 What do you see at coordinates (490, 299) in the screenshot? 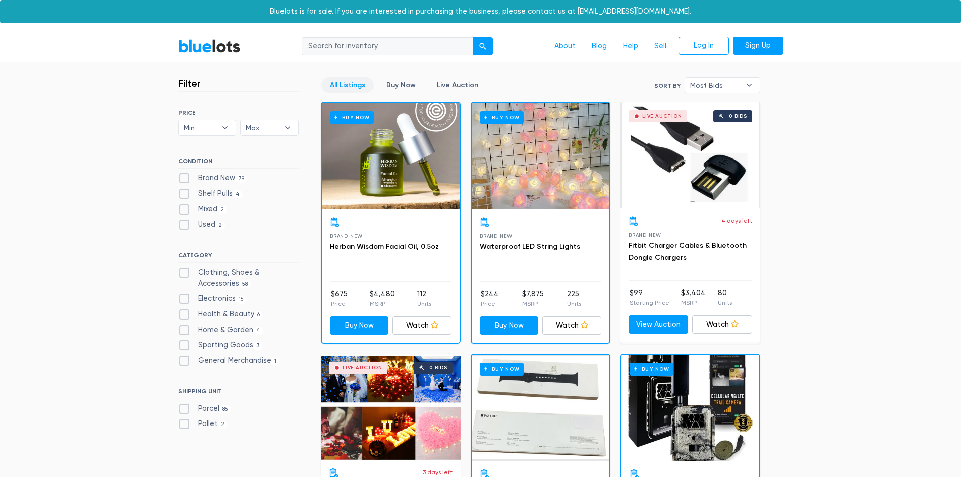
I see `li: $244` at bounding box center [490, 299].